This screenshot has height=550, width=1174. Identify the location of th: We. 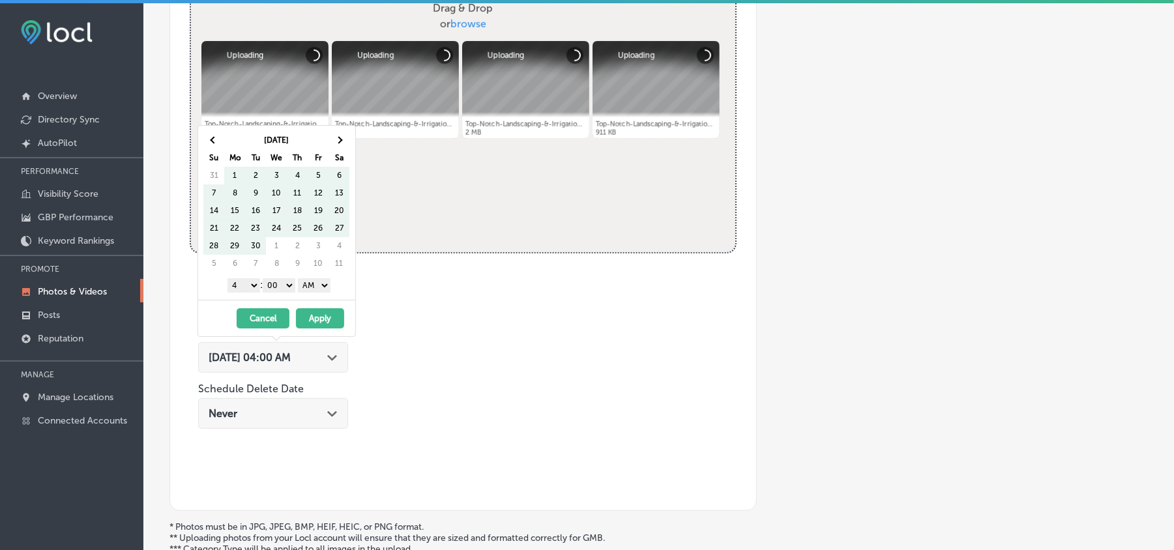
(276, 158).